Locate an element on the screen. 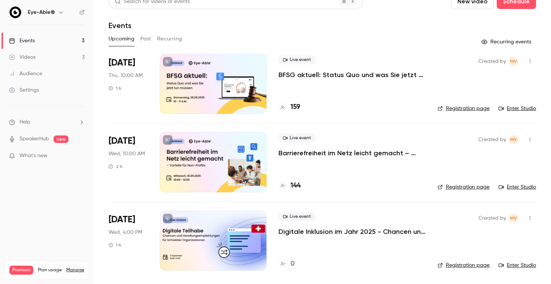  p: BFSG aktuell: Status Quo und was Sie jetzt tun müssen is located at coordinates (352, 75).